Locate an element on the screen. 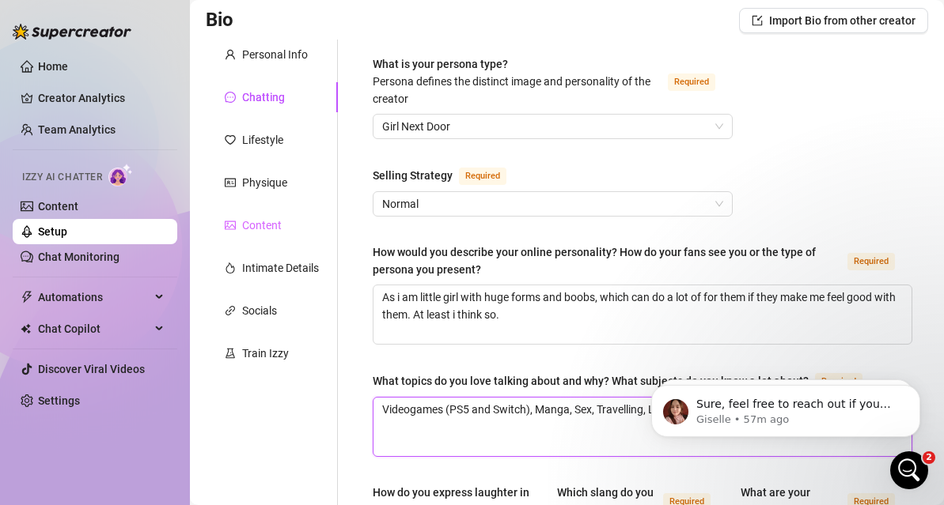 The width and height of the screenshot is (944, 505). span: Izzy AI Chatter is located at coordinates (62, 177).